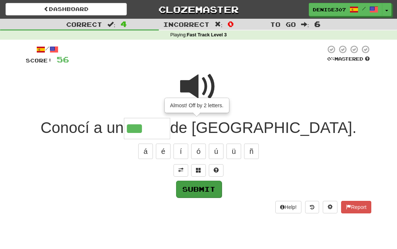 The width and height of the screenshot is (397, 249). I want to click on span: Conocí a un, so click(82, 128).